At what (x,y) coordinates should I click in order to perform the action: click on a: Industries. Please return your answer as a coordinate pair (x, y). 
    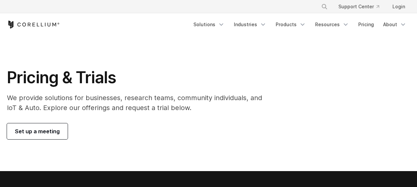
    Looking at the image, I should click on (250, 25).